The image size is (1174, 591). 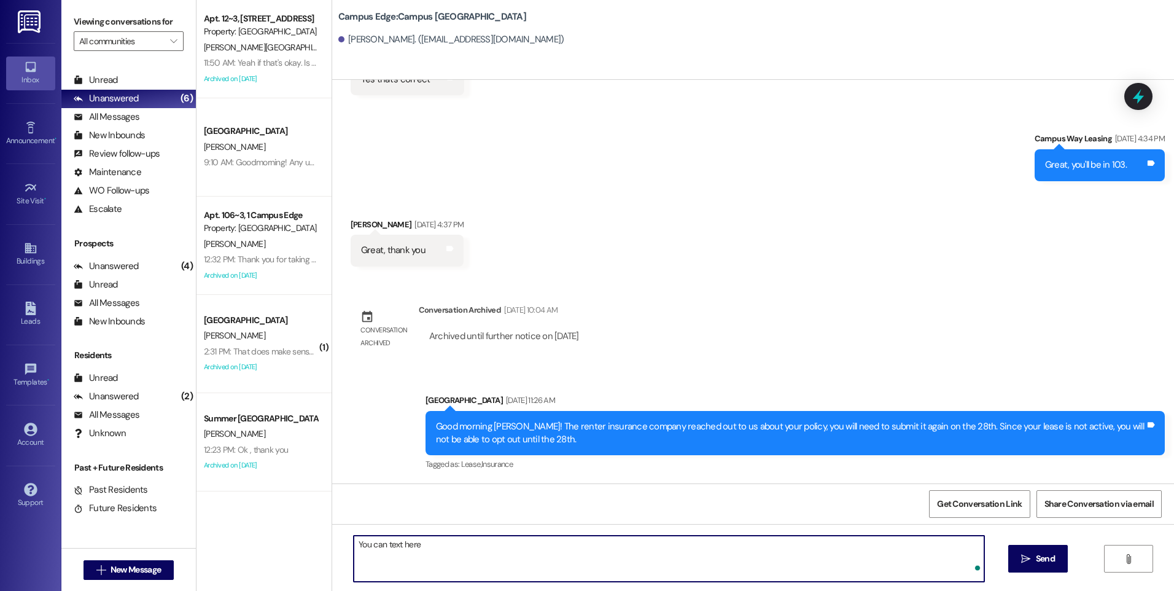 I want to click on div: 12:32 PM: Thank you for taking care of the parking however I don't see anything about the credit ..., so click(x=599, y=259).